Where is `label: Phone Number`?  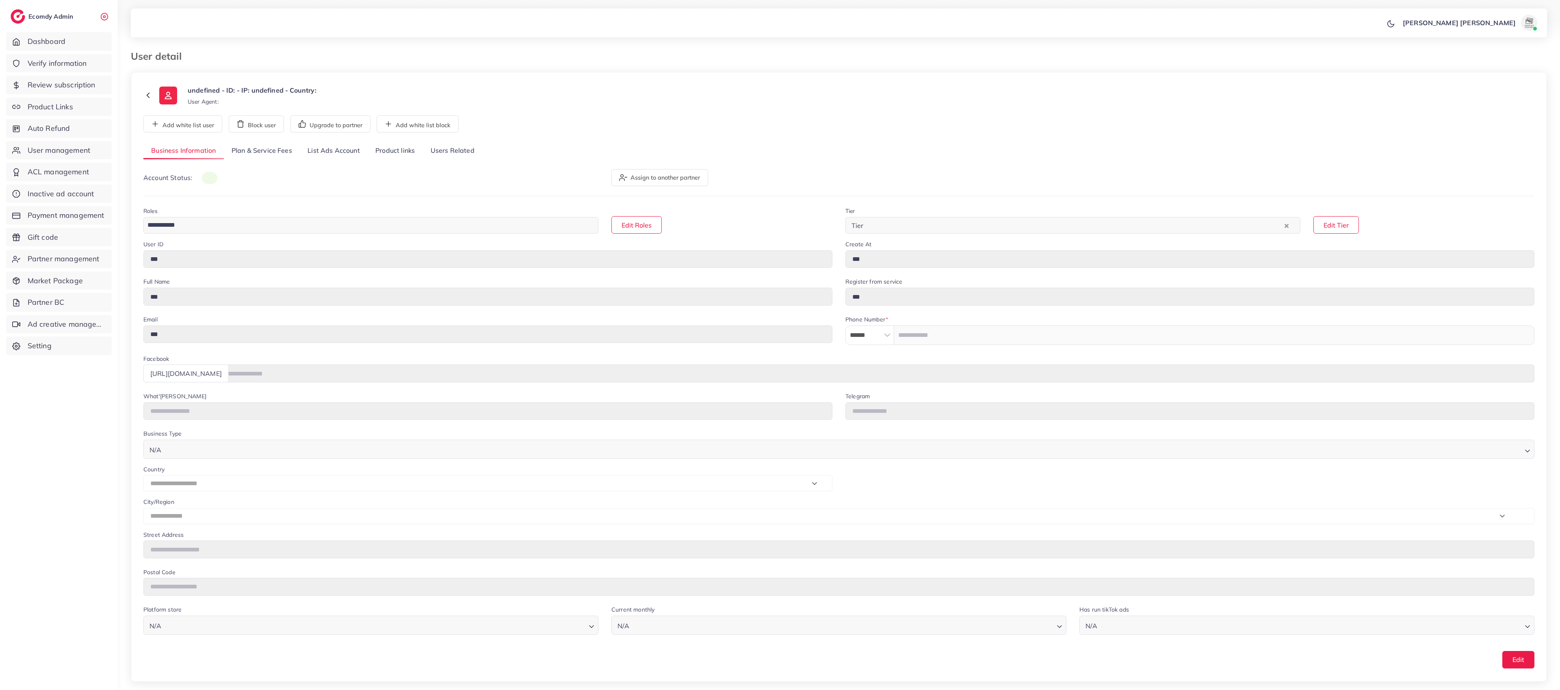
label: Phone Number is located at coordinates (867, 319).